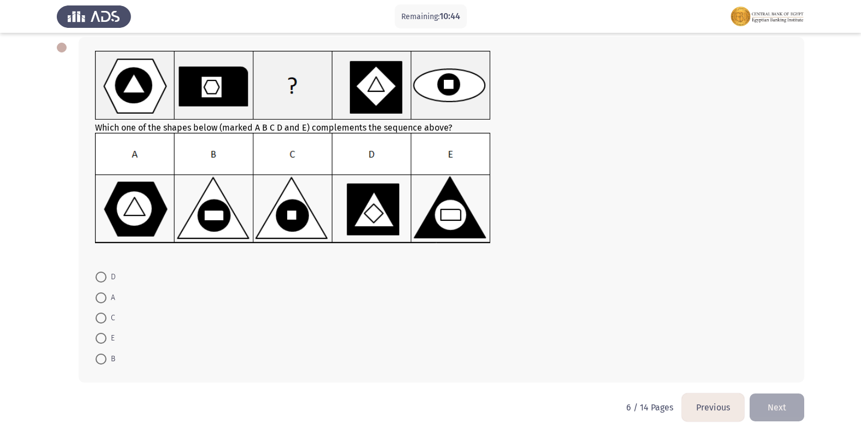 Image resolution: width=861 pixels, height=423 pixels. Describe the element at coordinates (94, 16) in the screenshot. I see `img: Assess Talent Management logo` at that location.